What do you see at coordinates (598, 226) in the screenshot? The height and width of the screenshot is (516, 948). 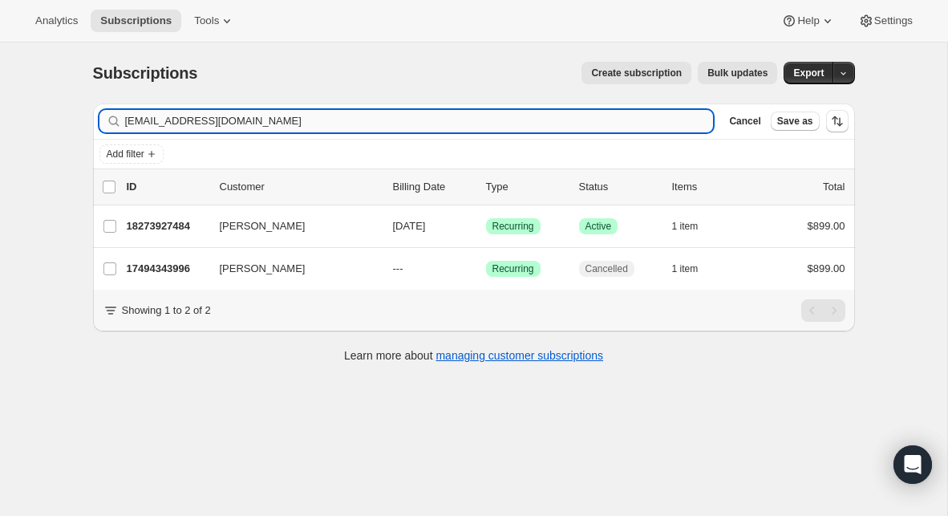 I see `span: Active` at bounding box center [598, 226].